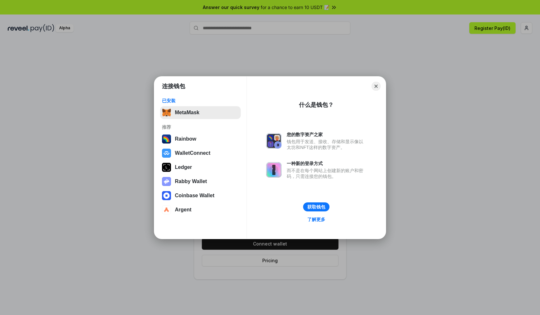 The image size is (540, 315). I want to click on img: svg+xml,%3Csvg%20width%3D%22120%22%20height%3D%22120%22%20viewBox%3D%220%200%20120%20120%22%20fil..., so click(167, 139).